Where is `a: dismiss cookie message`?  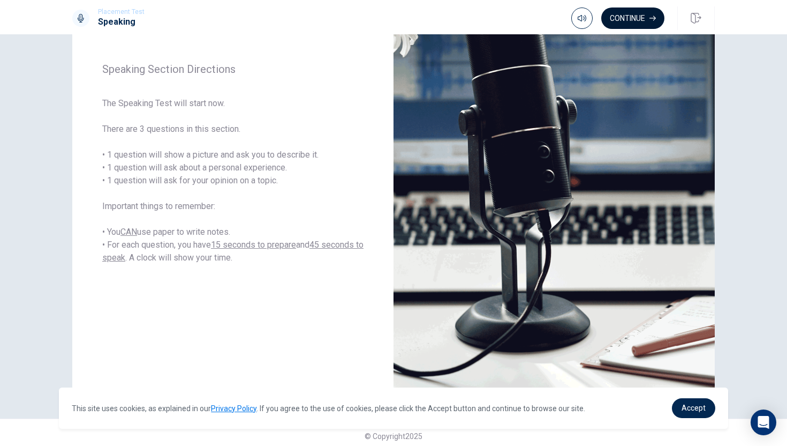 a: dismiss cookie message is located at coordinates (694, 408).